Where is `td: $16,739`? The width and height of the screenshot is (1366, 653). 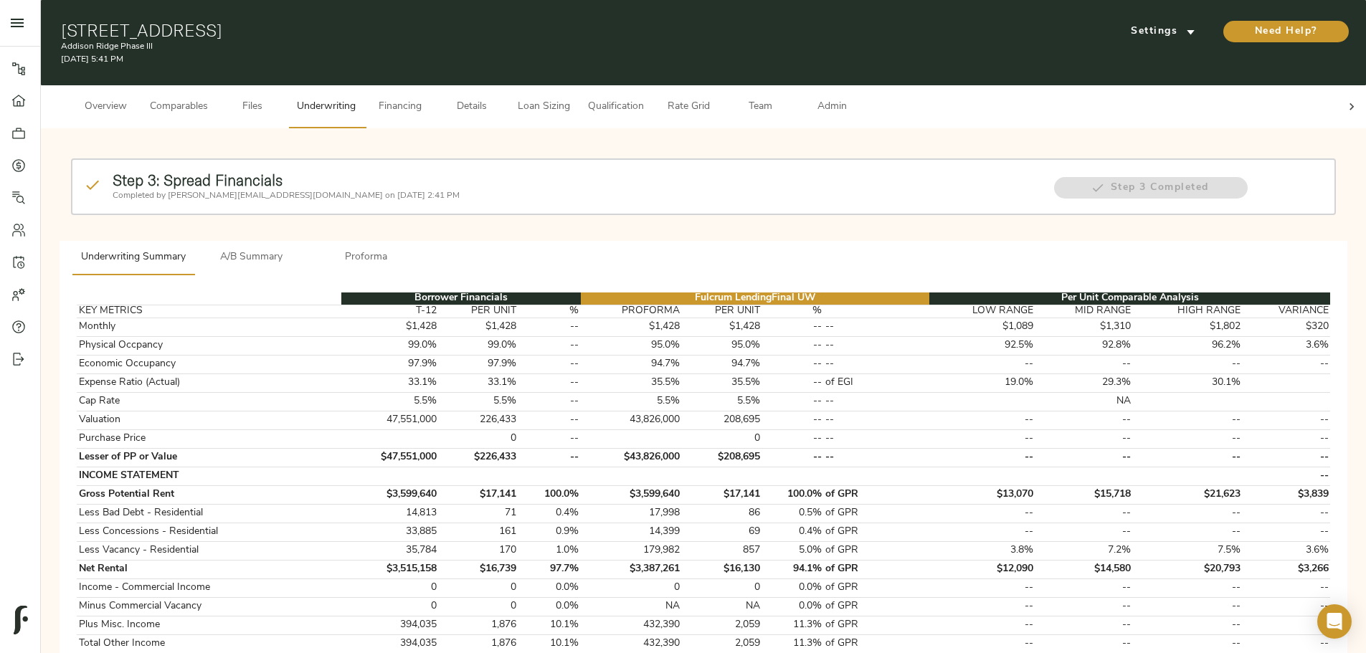
td: $16,739 is located at coordinates (478, 569).